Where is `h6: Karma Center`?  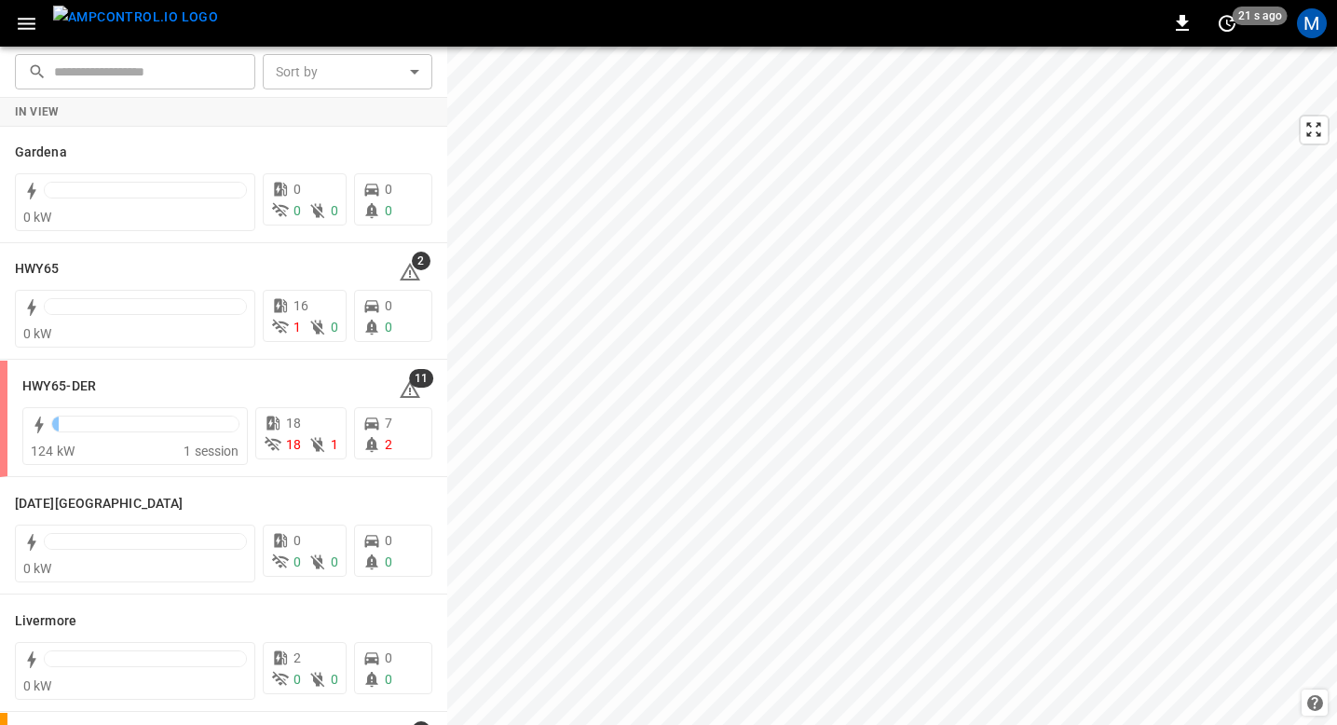 h6: Karma Center is located at coordinates (99, 504).